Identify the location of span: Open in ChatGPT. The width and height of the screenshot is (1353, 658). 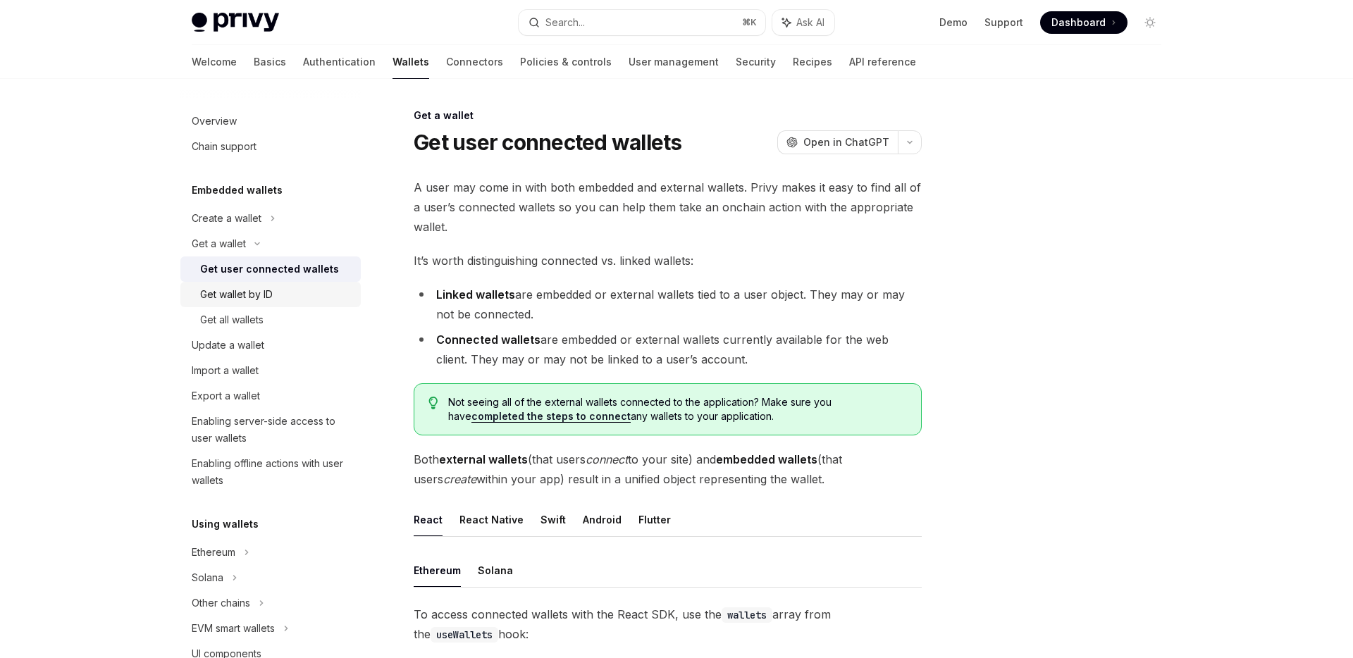
(847, 142).